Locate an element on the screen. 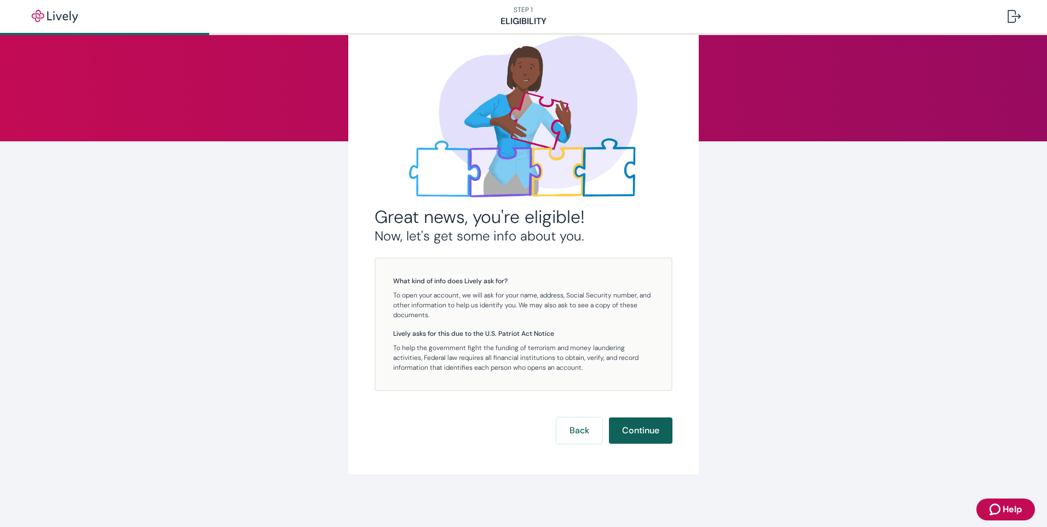 This screenshot has height=527, width=1047. h3: Now, let's get some info about you. is located at coordinates (524, 236).